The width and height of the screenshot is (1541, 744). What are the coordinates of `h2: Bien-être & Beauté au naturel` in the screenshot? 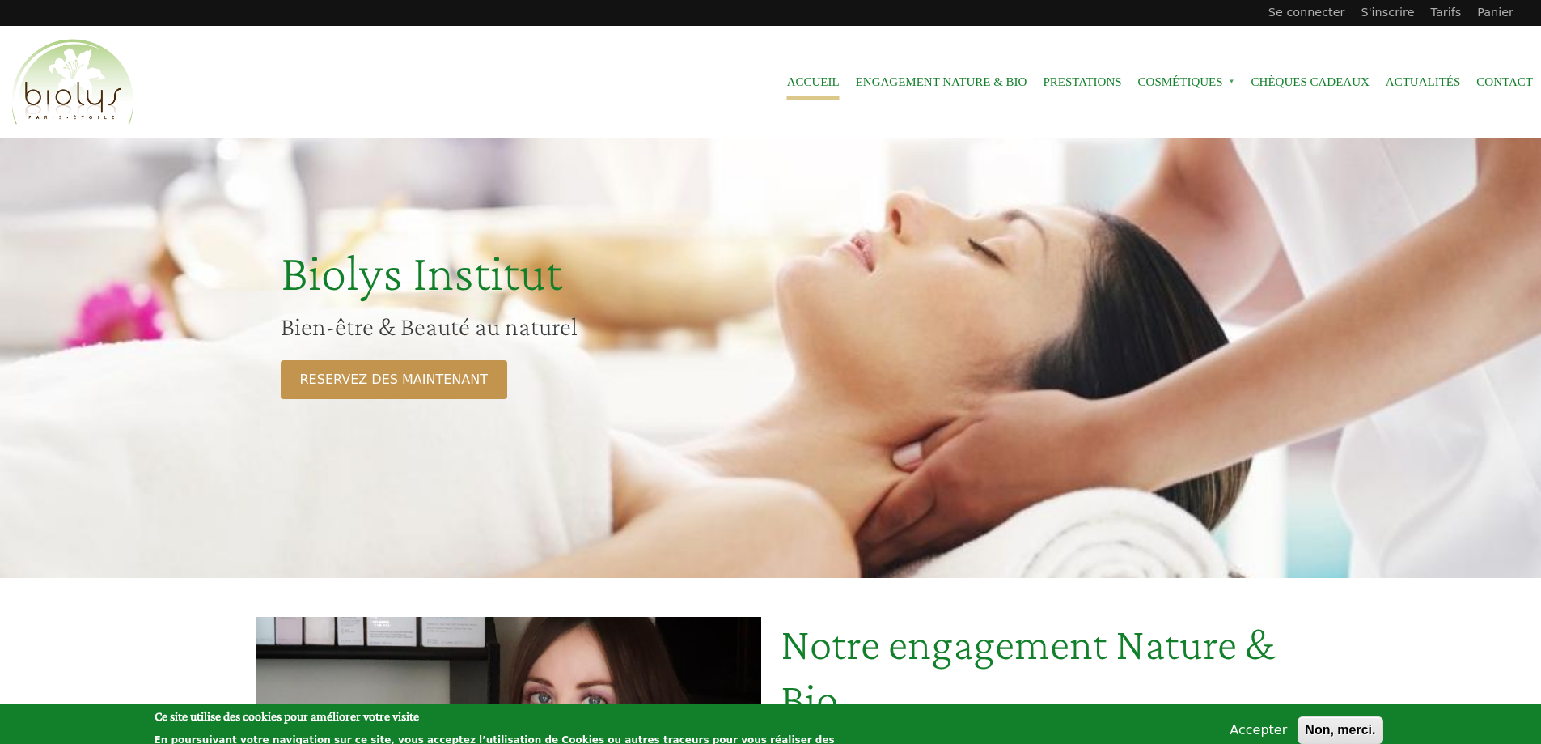 It's located at (600, 326).